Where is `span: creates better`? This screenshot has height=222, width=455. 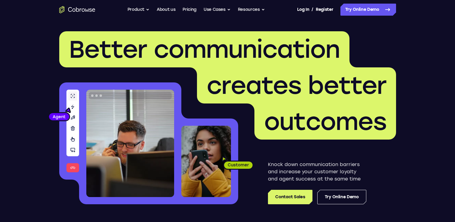
span: creates better is located at coordinates (297, 85).